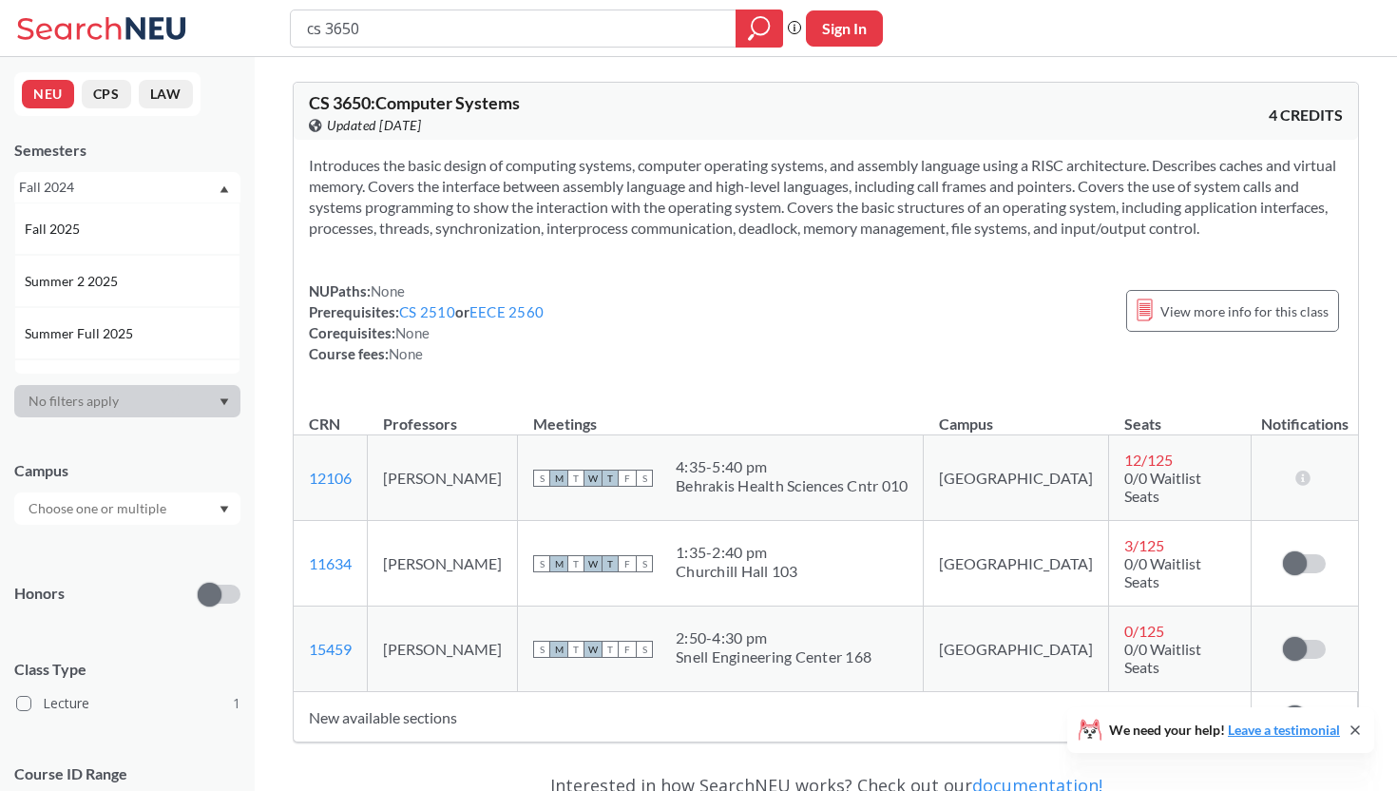  What do you see at coordinates (324, 424) in the screenshot?
I see `div: CRN` at bounding box center [324, 424].